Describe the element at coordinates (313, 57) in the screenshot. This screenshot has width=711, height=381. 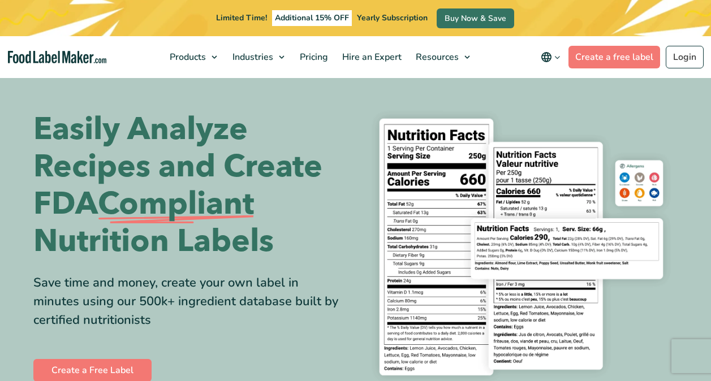
I see `span: Pricing` at that location.